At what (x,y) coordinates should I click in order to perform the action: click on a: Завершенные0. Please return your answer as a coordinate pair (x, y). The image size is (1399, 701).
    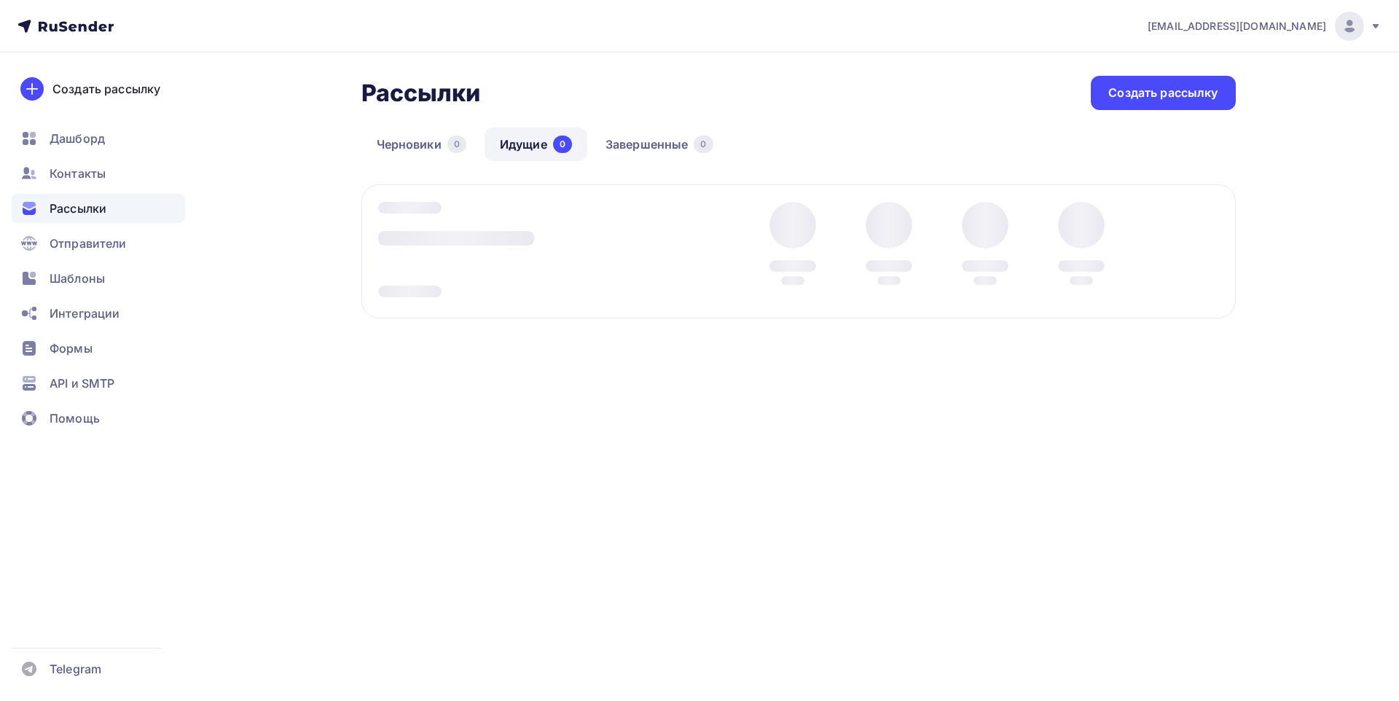
    Looking at the image, I should click on (659, 144).